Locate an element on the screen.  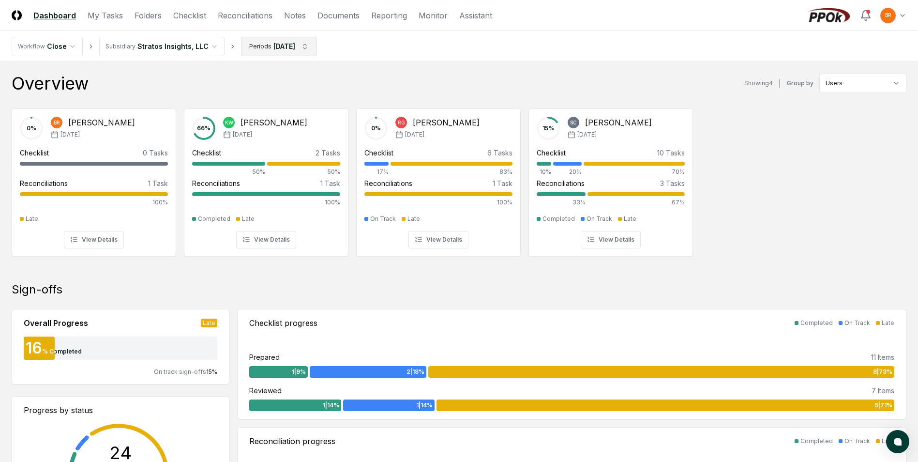
div: 7 Items is located at coordinates (883, 390).